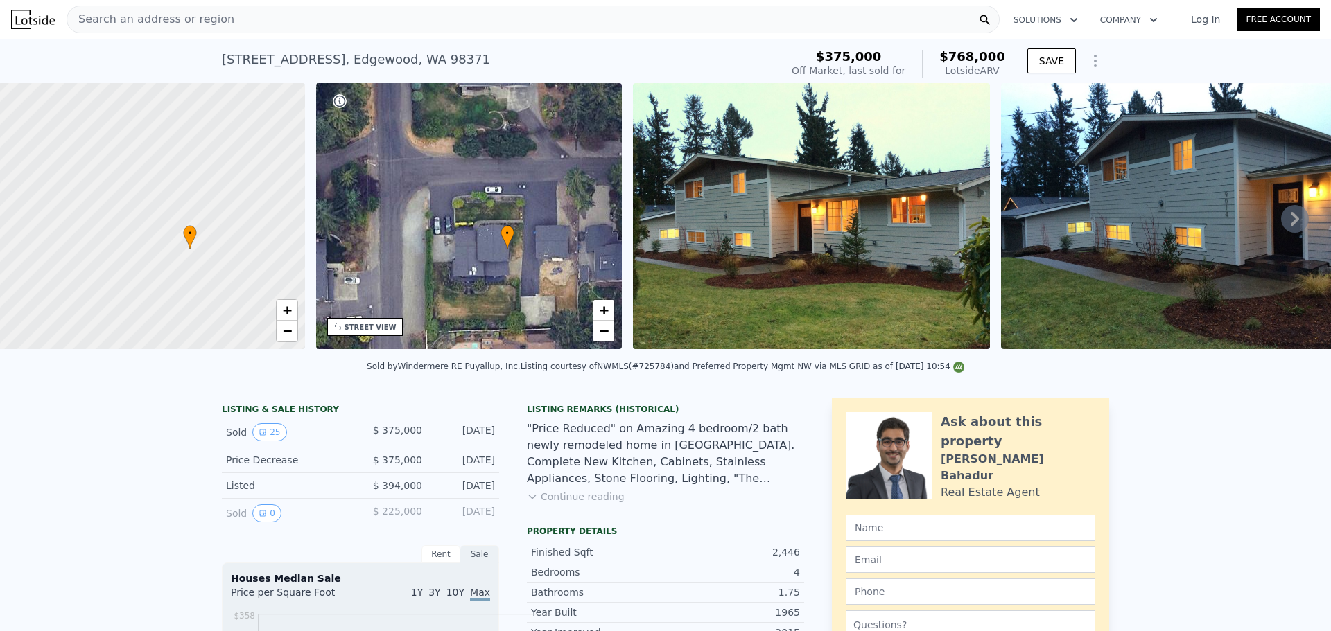  Describe the element at coordinates (598, 552) in the screenshot. I see `div: Finished Sqft` at that location.